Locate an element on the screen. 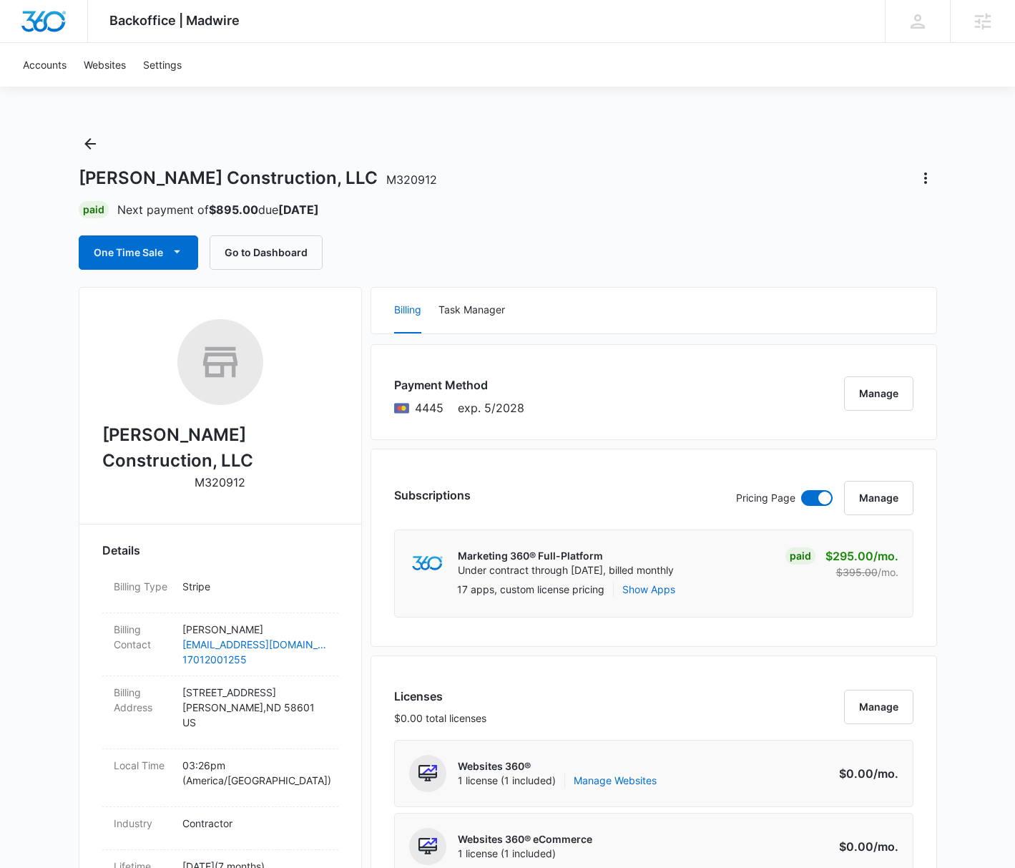 The width and height of the screenshot is (1015, 868). p: 17 apps, custom license pricing is located at coordinates (531, 589).